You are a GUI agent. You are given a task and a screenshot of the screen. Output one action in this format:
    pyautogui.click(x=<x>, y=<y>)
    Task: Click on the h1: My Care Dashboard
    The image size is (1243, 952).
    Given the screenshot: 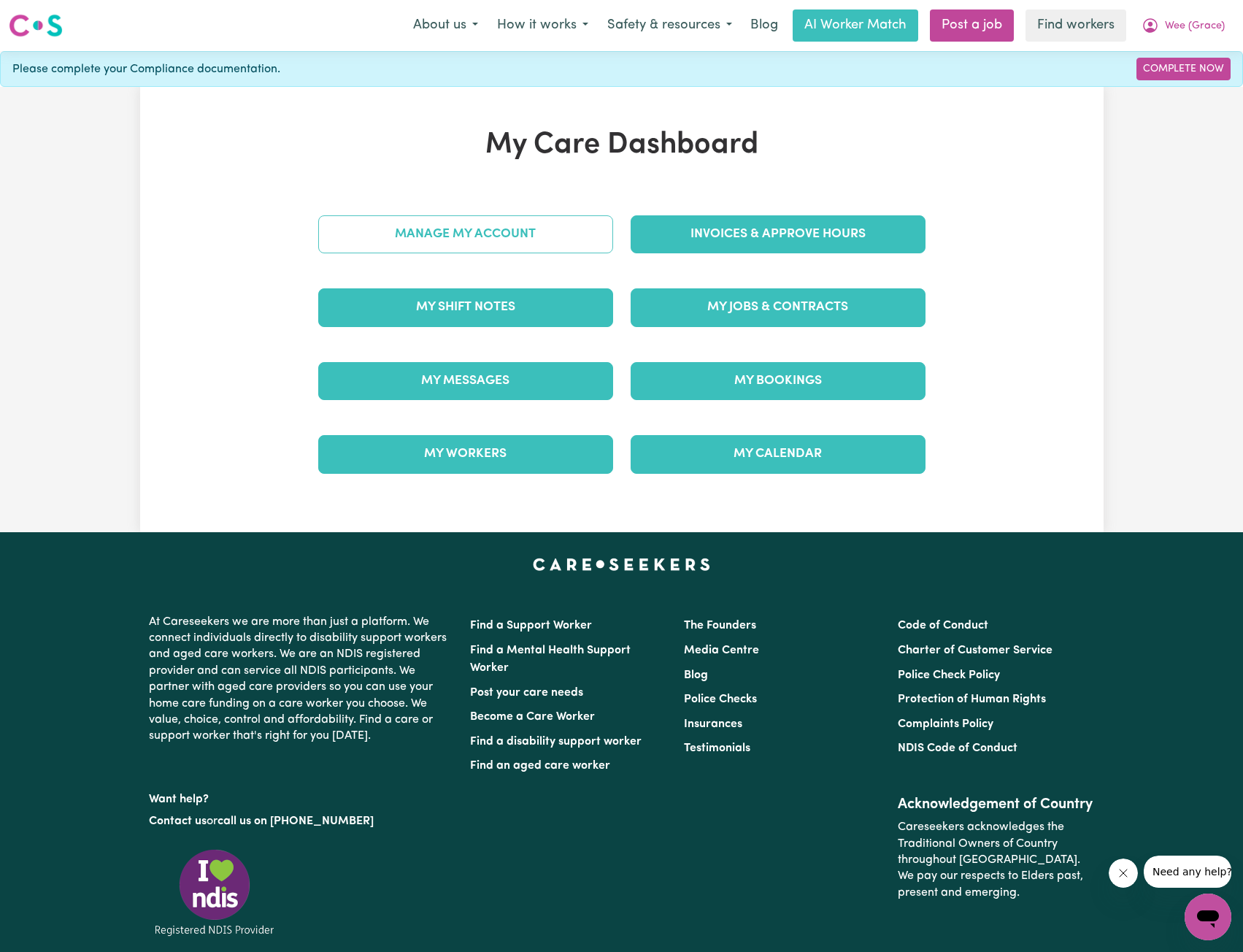 What is the action you would take?
    pyautogui.click(x=622, y=145)
    